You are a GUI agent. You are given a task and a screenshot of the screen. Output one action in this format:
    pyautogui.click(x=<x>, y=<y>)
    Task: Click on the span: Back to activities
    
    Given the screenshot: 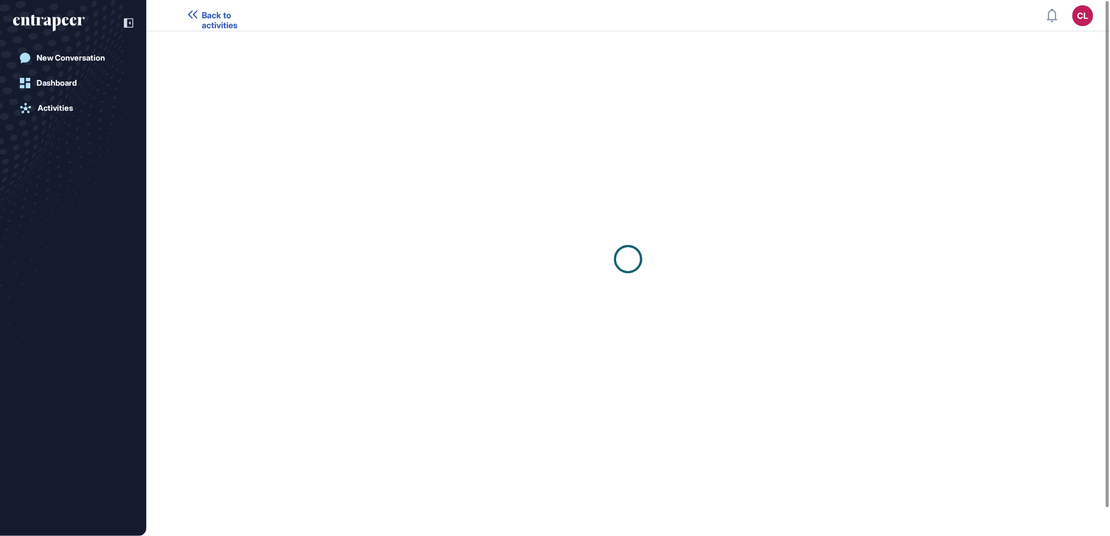 What is the action you would take?
    pyautogui.click(x=235, y=20)
    